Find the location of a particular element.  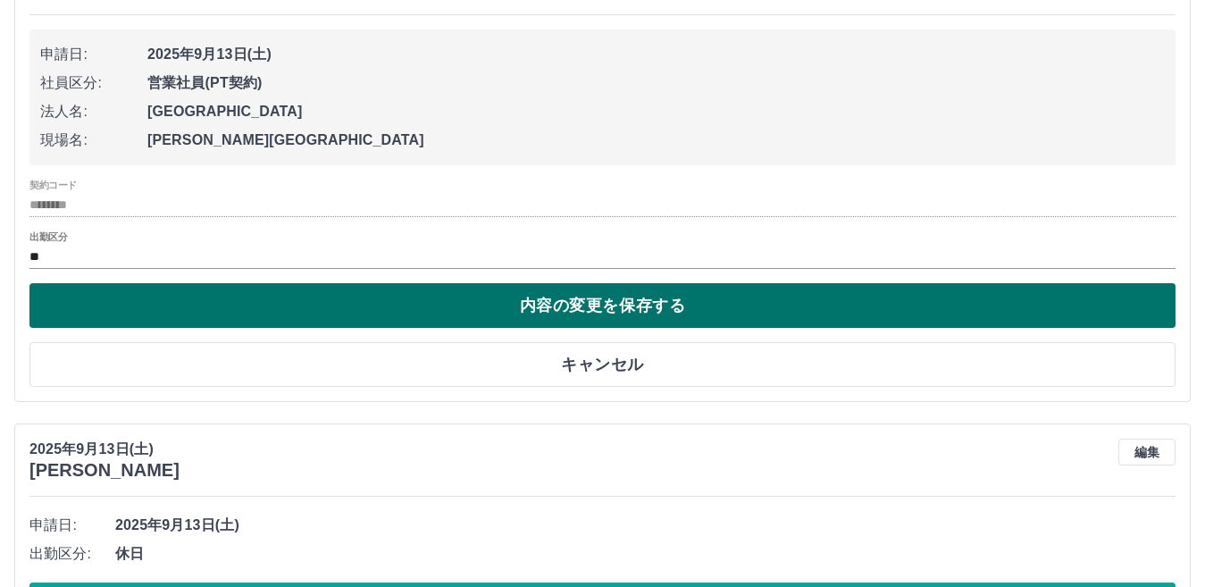

p: 2025年9月13日(土) is located at coordinates (105, 449).